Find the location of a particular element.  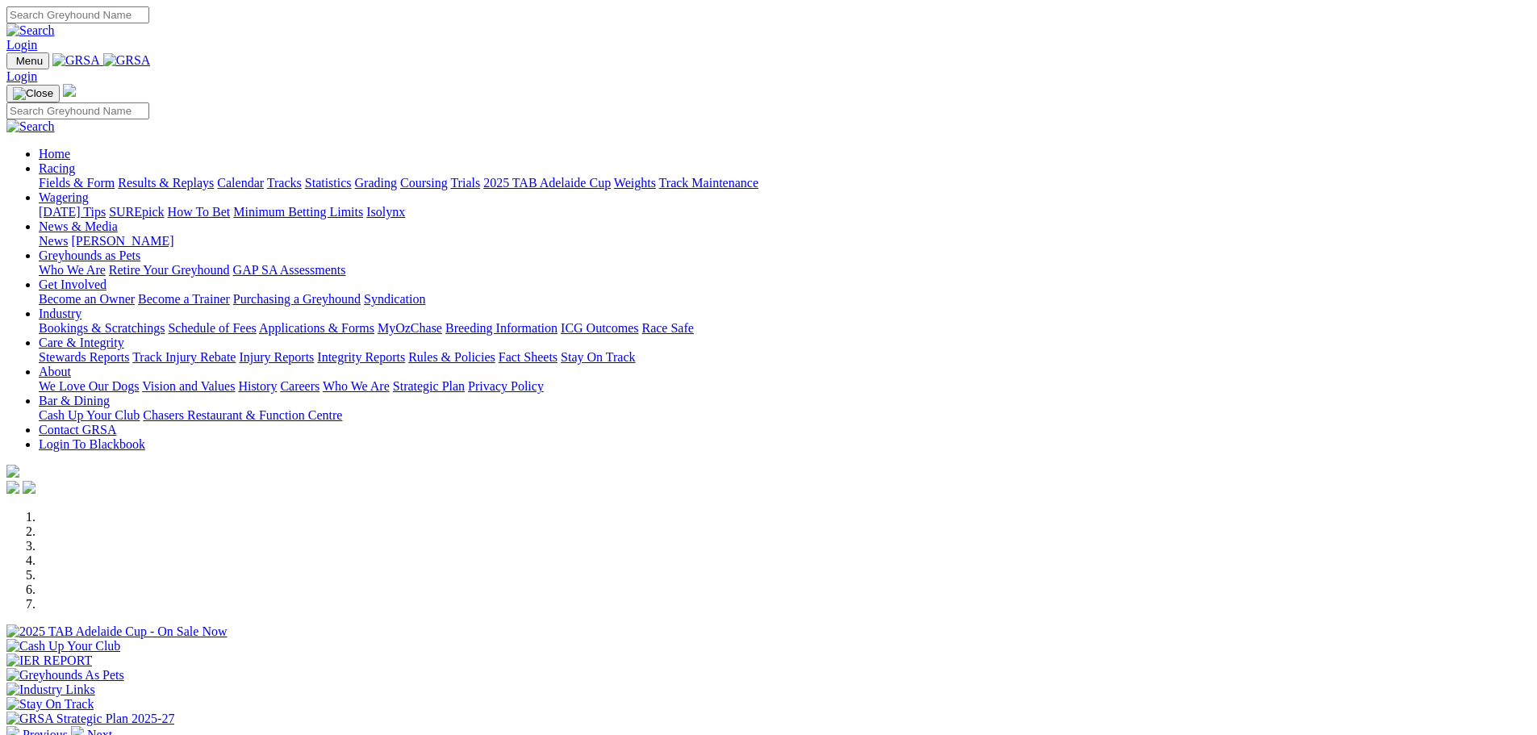

a: Bar & Dining is located at coordinates (74, 400).